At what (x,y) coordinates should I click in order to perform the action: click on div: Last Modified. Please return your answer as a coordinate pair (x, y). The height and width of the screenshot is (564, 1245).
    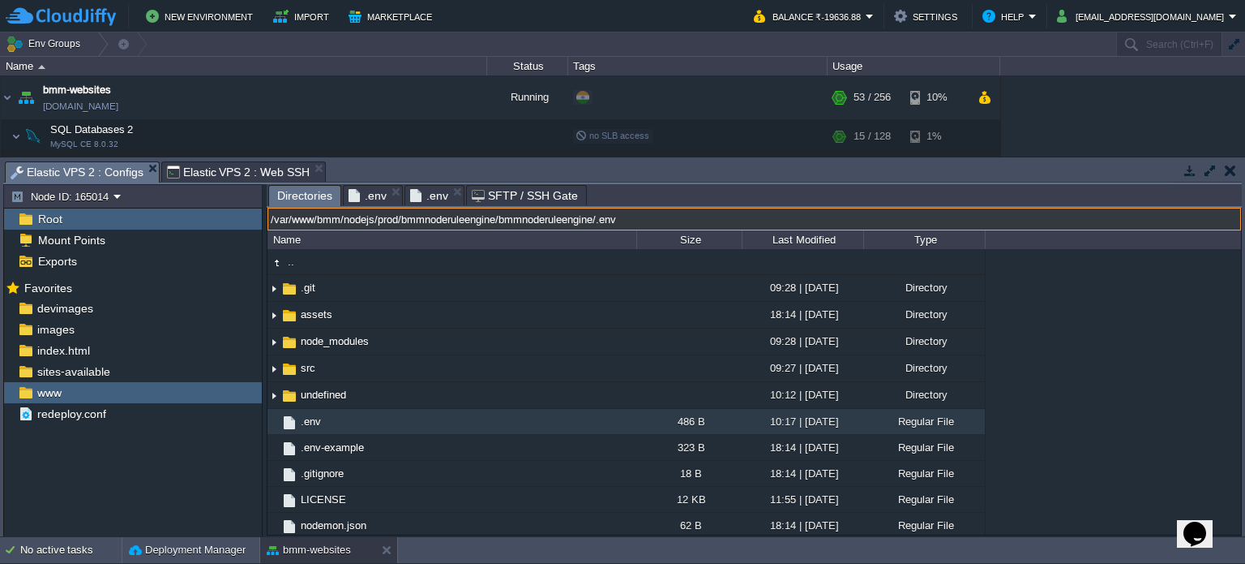
    Looking at the image, I should click on (804, 239).